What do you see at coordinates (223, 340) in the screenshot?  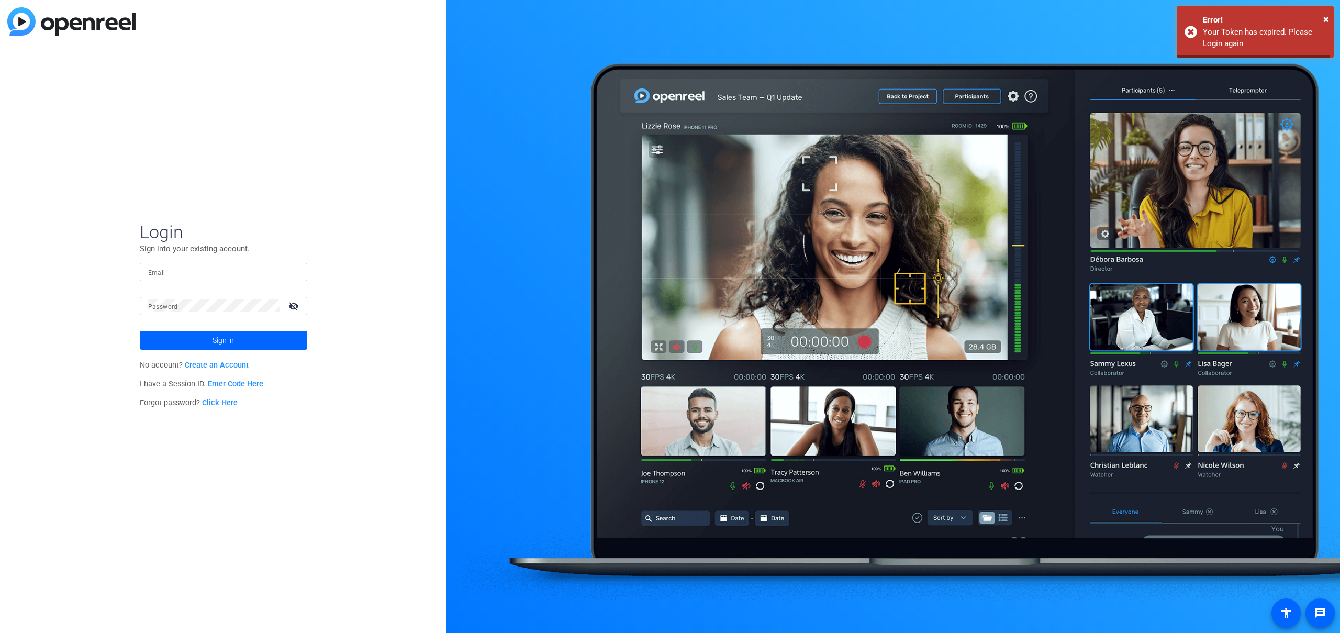 I see `span: Sign in` at bounding box center [223, 340].